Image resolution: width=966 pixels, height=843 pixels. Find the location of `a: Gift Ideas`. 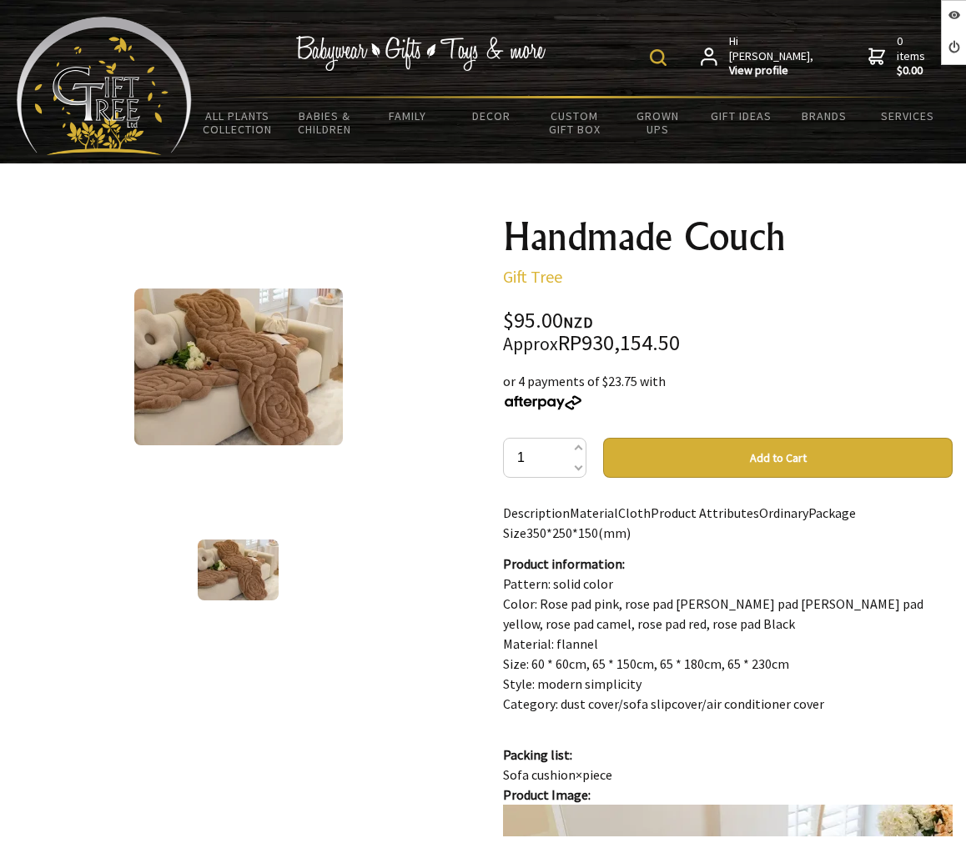

a: Gift Ideas is located at coordinates (740, 116).